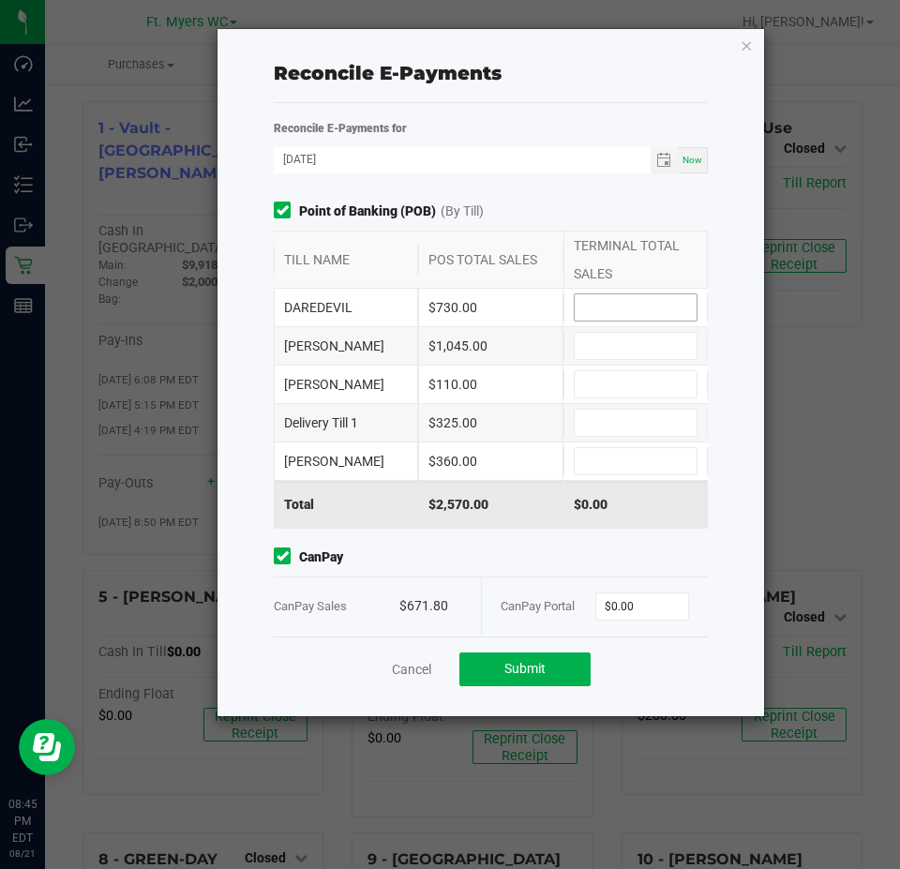 This screenshot has height=869, width=900. What do you see at coordinates (692, 159) in the screenshot?
I see `span: Now` at bounding box center [692, 159].